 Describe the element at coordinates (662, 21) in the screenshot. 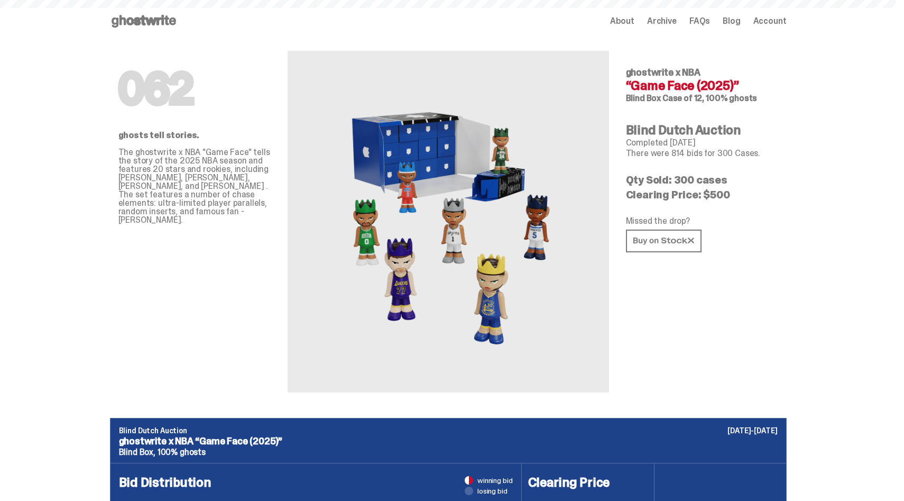

I see `a: Archive` at that location.